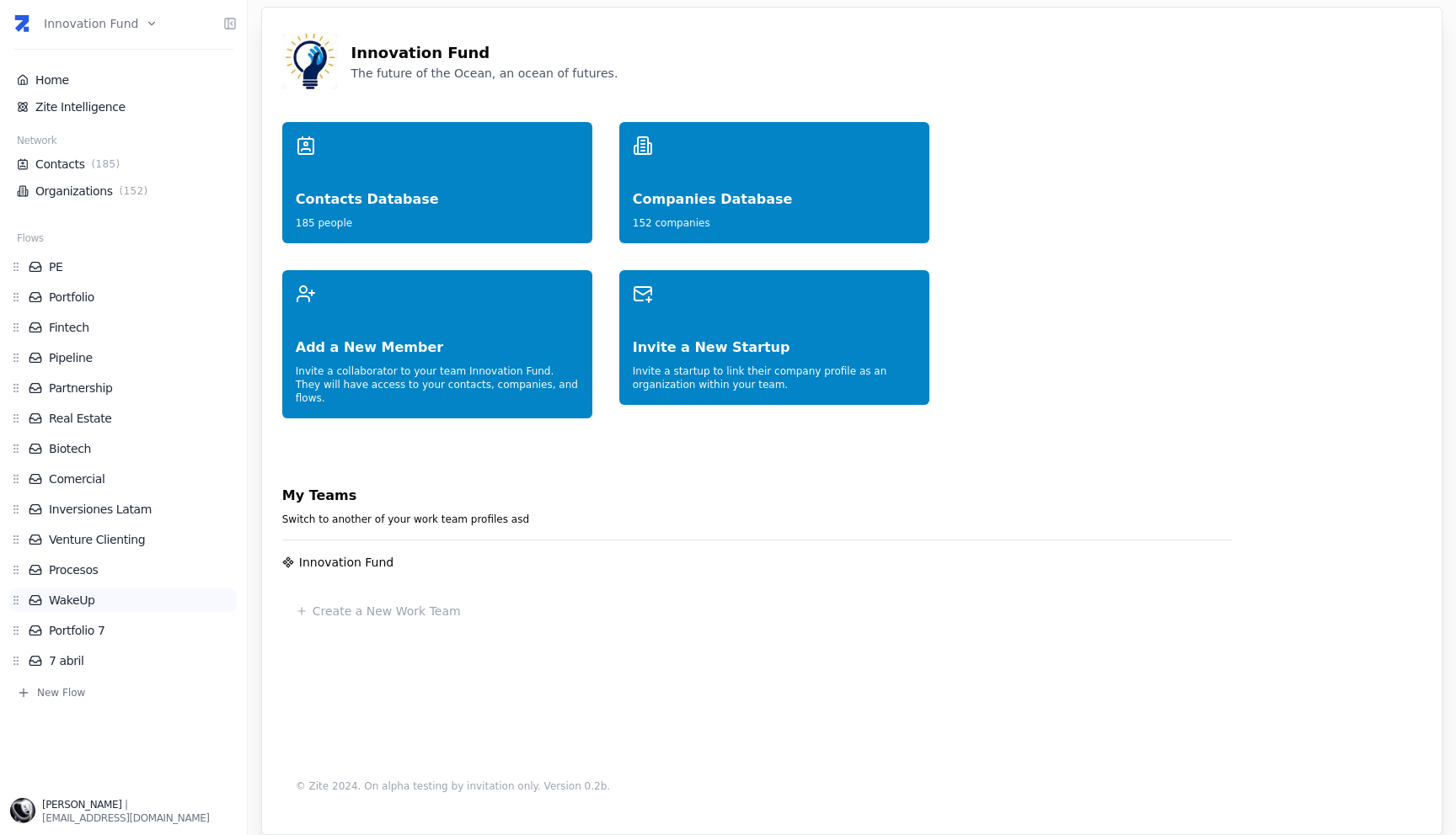  What do you see at coordinates (132, 479) in the screenshot?
I see `a: Comercial` at bounding box center [132, 479].